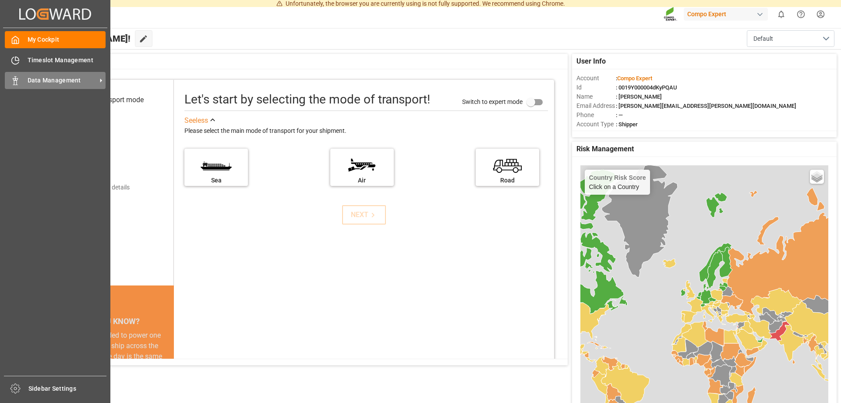  What do you see at coordinates (605, 149) in the screenshot?
I see `span: Risk Management` at bounding box center [605, 149].